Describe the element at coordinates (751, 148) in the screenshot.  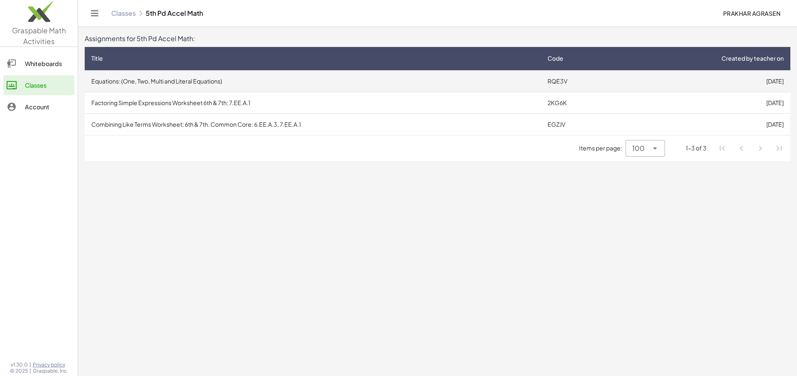
I see `nav: Pagination Navigation` at that location.